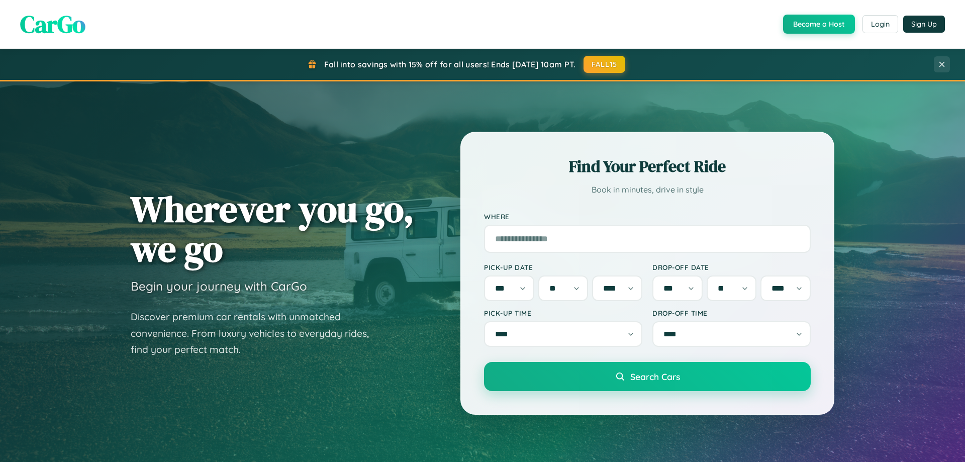 The image size is (965, 462). Describe the element at coordinates (256, 333) in the screenshot. I see `p: Discover premium car rentals with unmatched convenience. From luxury vehicles to everyday rides, ...` at that location.